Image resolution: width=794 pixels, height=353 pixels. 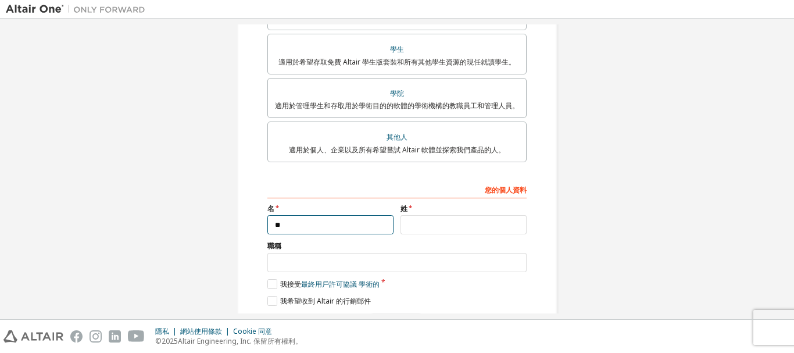 What do you see at coordinates (162, 331) in the screenshot?
I see `font: 隱私` at bounding box center [162, 331].